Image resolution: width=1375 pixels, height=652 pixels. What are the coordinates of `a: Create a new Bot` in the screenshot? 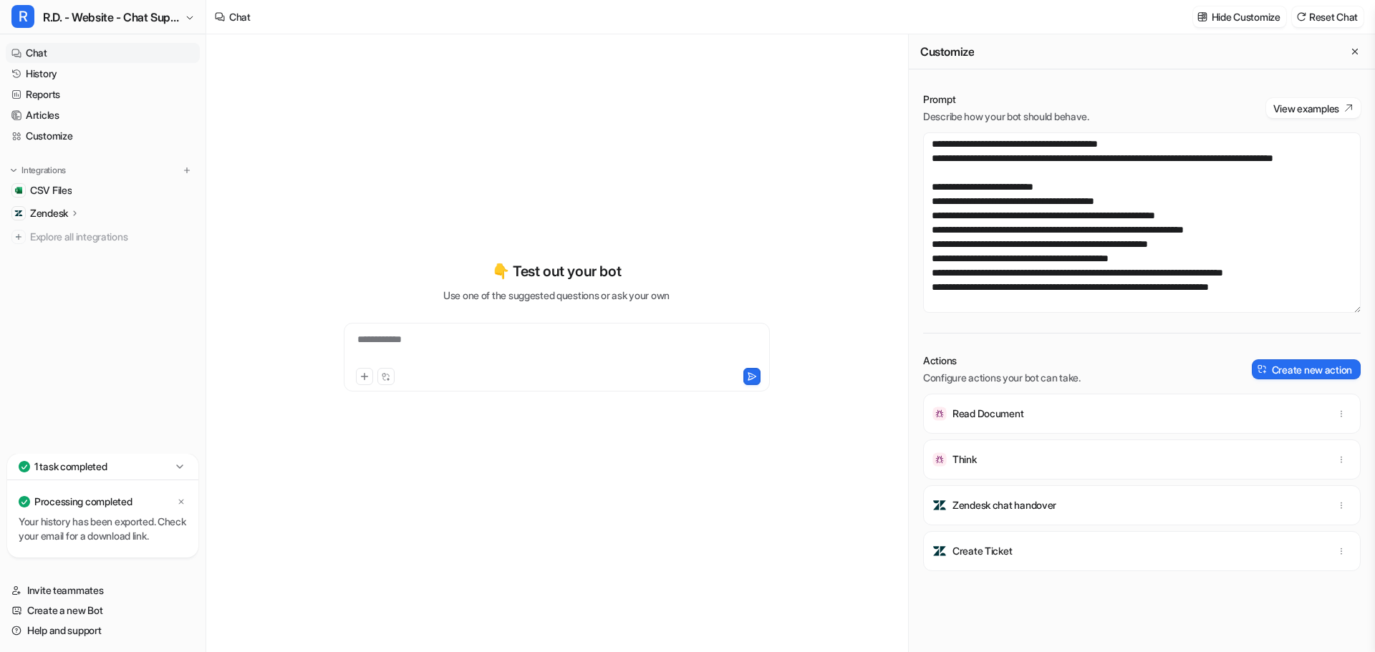 It's located at (102, 611).